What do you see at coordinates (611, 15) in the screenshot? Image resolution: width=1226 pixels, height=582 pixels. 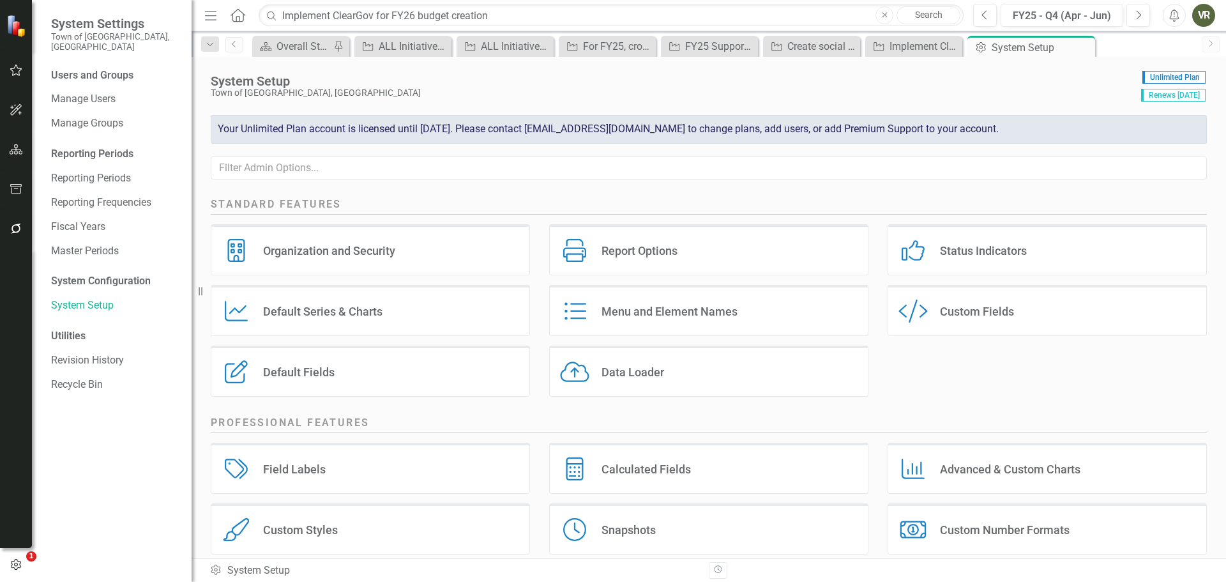 I see `input: Search ClearPoint...` at bounding box center [611, 15].